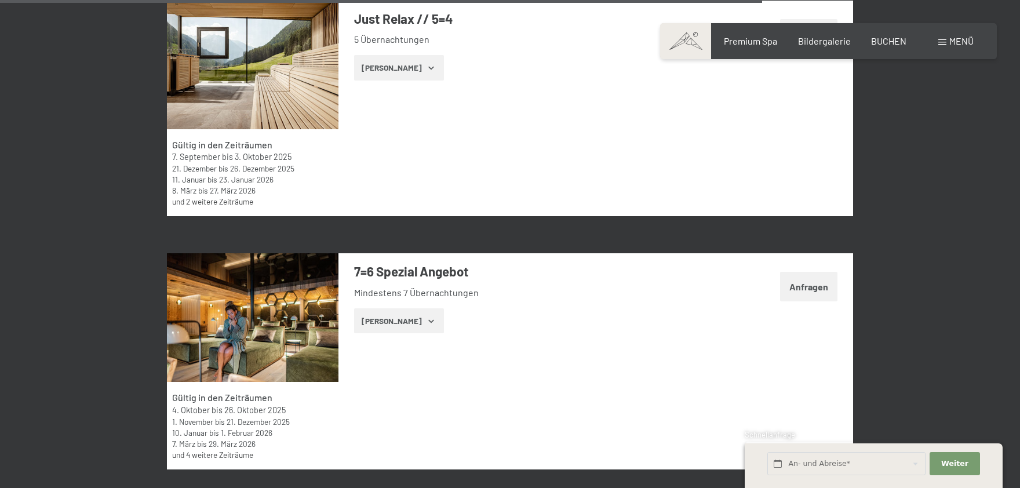  What do you see at coordinates (262, 168) in the screenshot?
I see `time: 26.12.2025` at bounding box center [262, 168].